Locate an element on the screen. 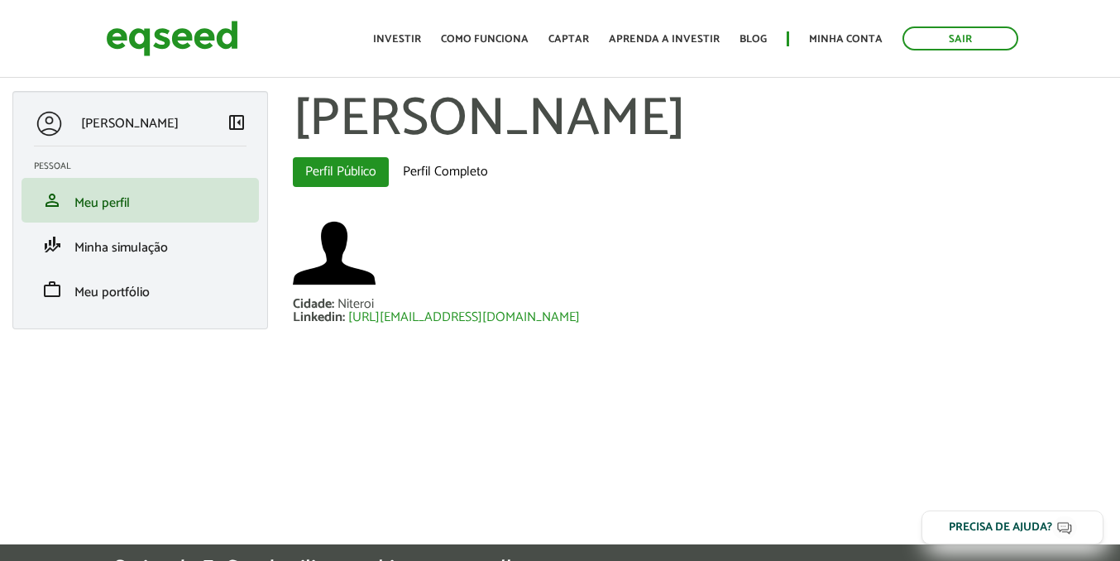 The width and height of the screenshot is (1120, 561). a: Perfil Completo is located at coordinates (445, 172).